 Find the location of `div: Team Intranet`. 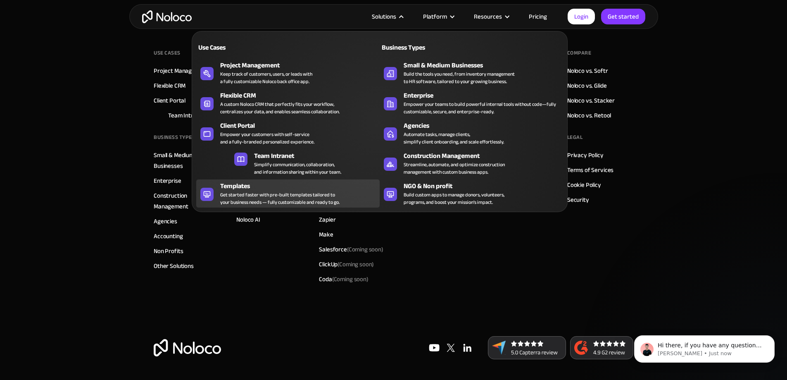

div: Team Intranet is located at coordinates (302, 156).